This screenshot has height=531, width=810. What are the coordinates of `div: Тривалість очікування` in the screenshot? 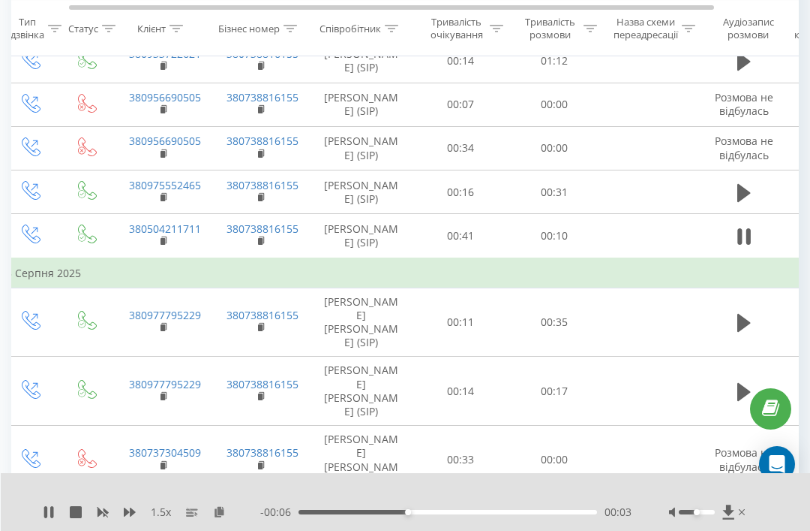 It's located at (456, 29).